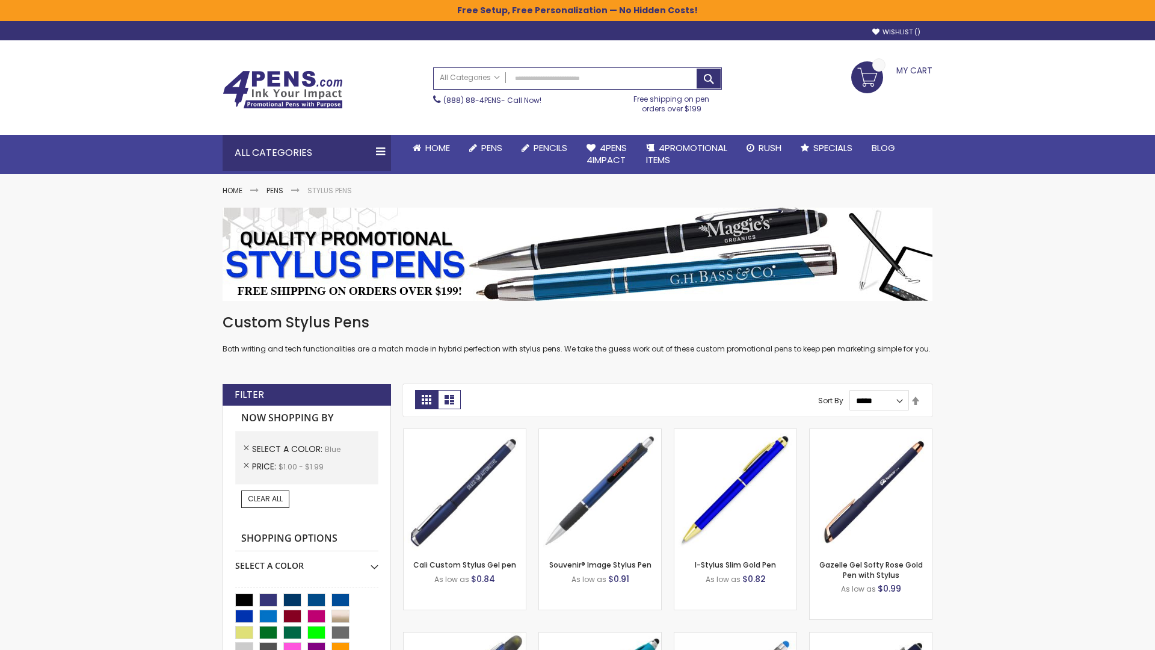 Image resolution: width=1155 pixels, height=650 pixels. I want to click on span: $0.84, so click(483, 579).